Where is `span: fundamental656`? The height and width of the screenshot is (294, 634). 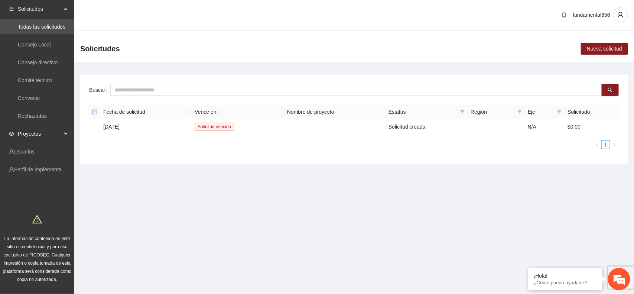 span: fundamental656 is located at coordinates (592, 15).